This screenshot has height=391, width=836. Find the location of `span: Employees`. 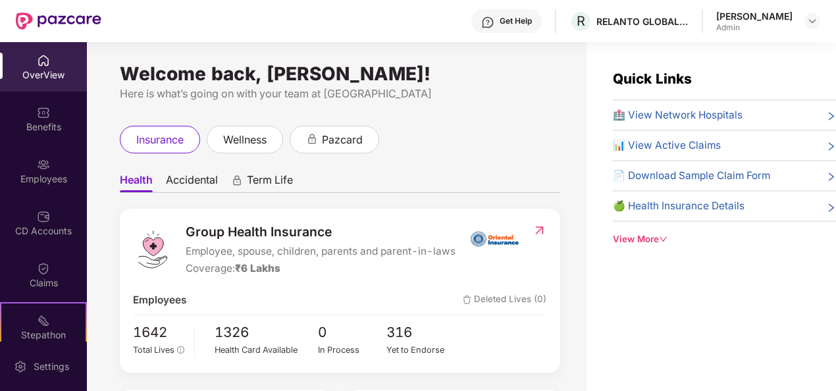

span: Employees is located at coordinates (159, 300).